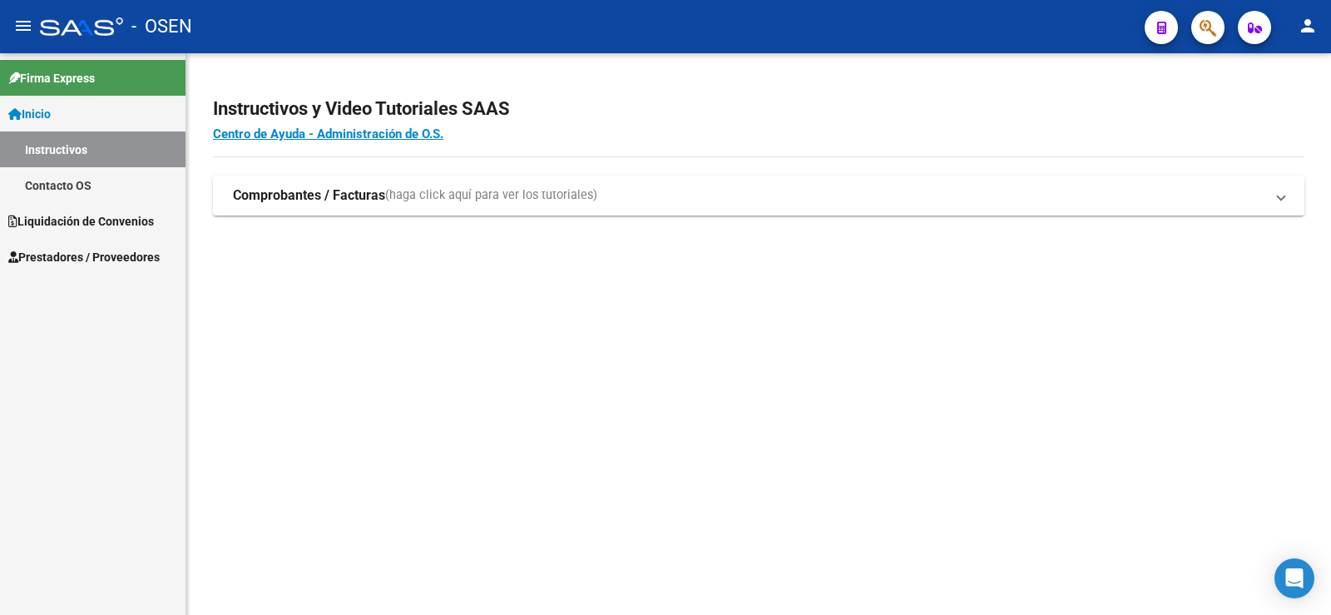  I want to click on div: Open Intercom Messenger, so click(1294, 578).